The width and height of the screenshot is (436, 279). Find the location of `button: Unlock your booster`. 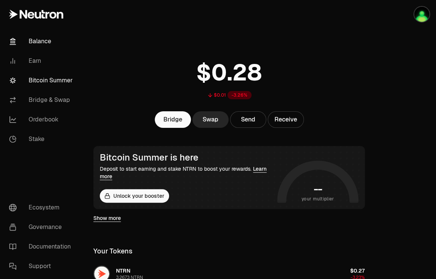

button: Unlock your booster is located at coordinates (134, 196).